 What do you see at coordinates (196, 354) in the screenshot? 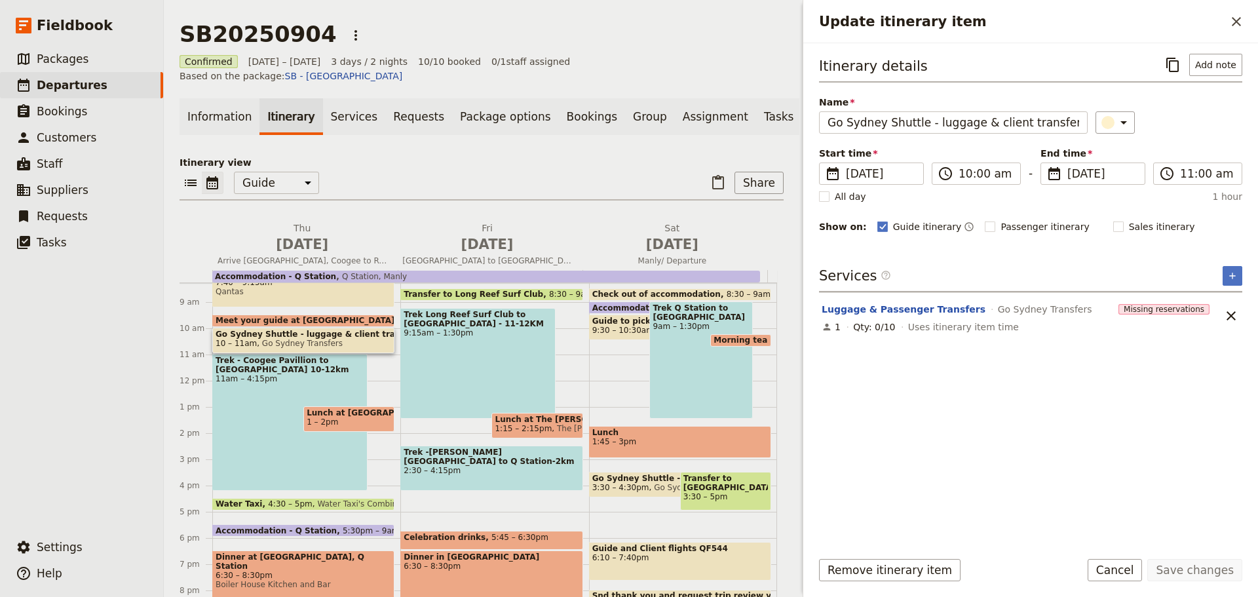
I see `div: 11 am` at bounding box center [196, 354].